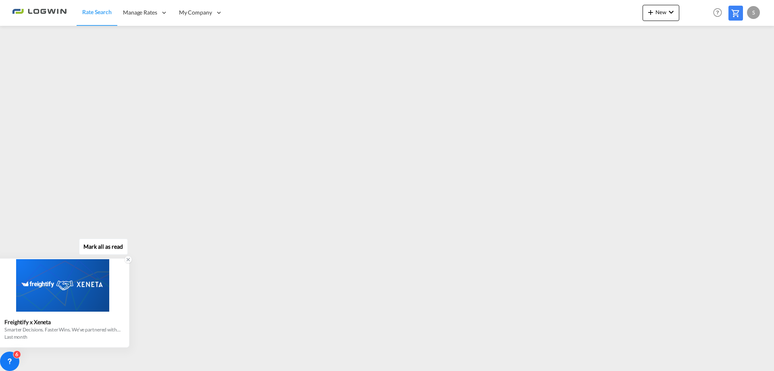  I want to click on span: Rate Search, so click(97, 12).